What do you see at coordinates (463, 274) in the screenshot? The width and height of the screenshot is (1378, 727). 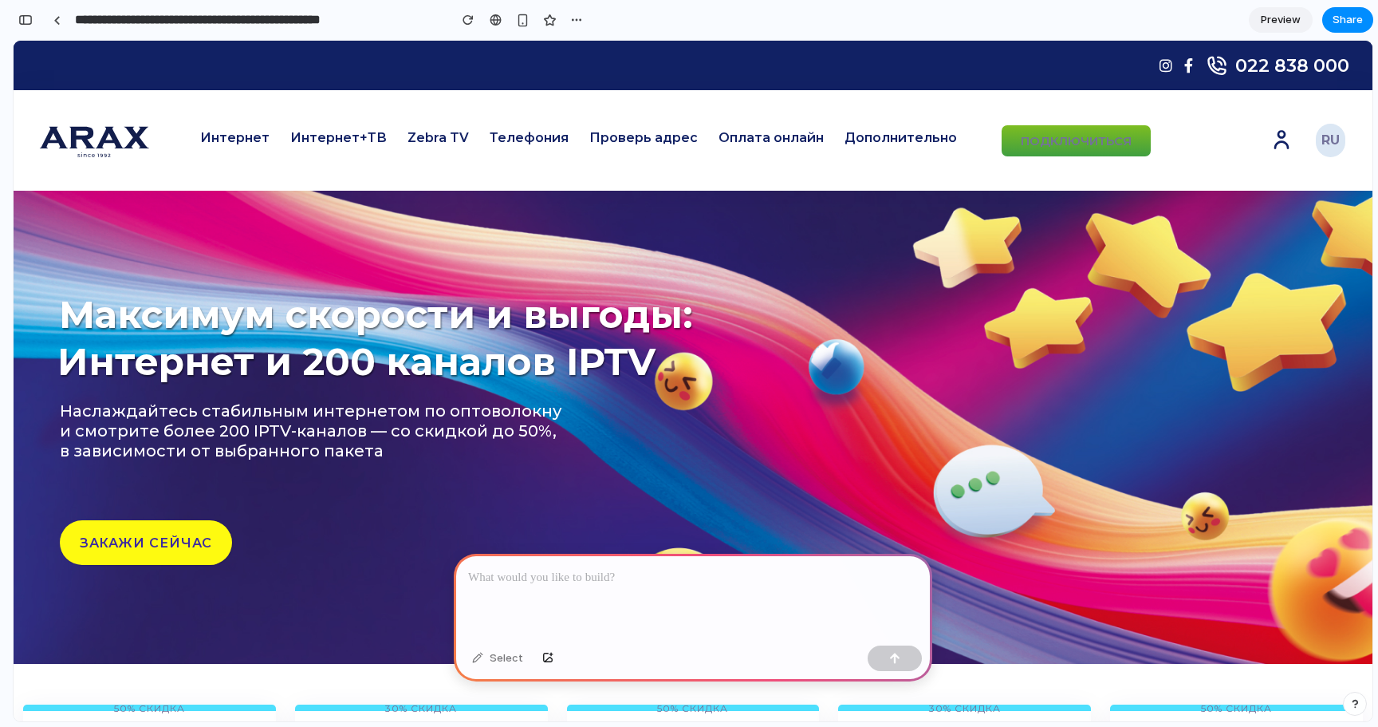 I see `rs-layer: Максимум скорости и выгоды:` at bounding box center [463, 274].